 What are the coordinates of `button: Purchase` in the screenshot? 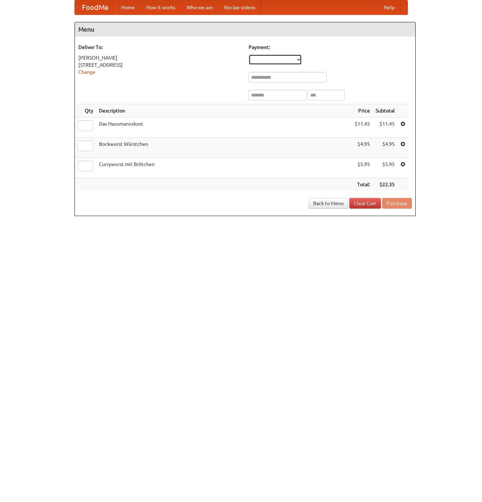 It's located at (397, 203).